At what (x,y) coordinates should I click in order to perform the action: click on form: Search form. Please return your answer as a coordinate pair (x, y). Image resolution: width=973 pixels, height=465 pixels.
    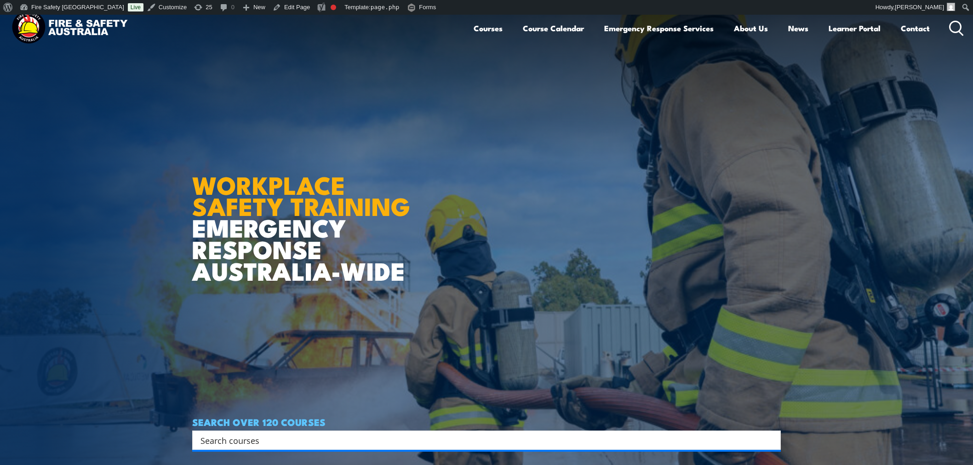
    Looking at the image, I should click on (482, 440).